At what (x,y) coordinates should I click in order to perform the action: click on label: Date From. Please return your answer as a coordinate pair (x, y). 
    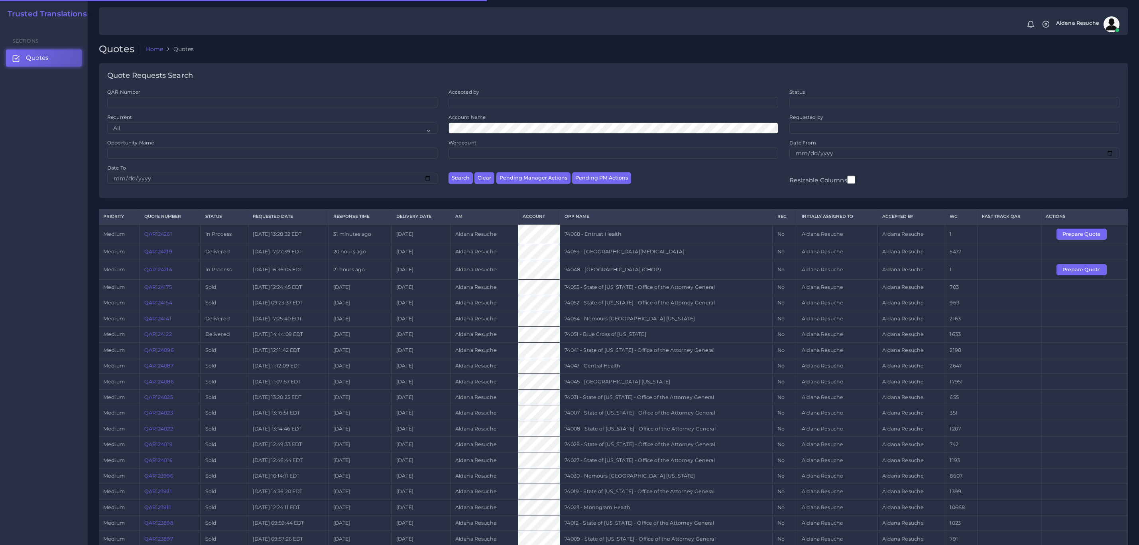
    Looking at the image, I should click on (803, 142).